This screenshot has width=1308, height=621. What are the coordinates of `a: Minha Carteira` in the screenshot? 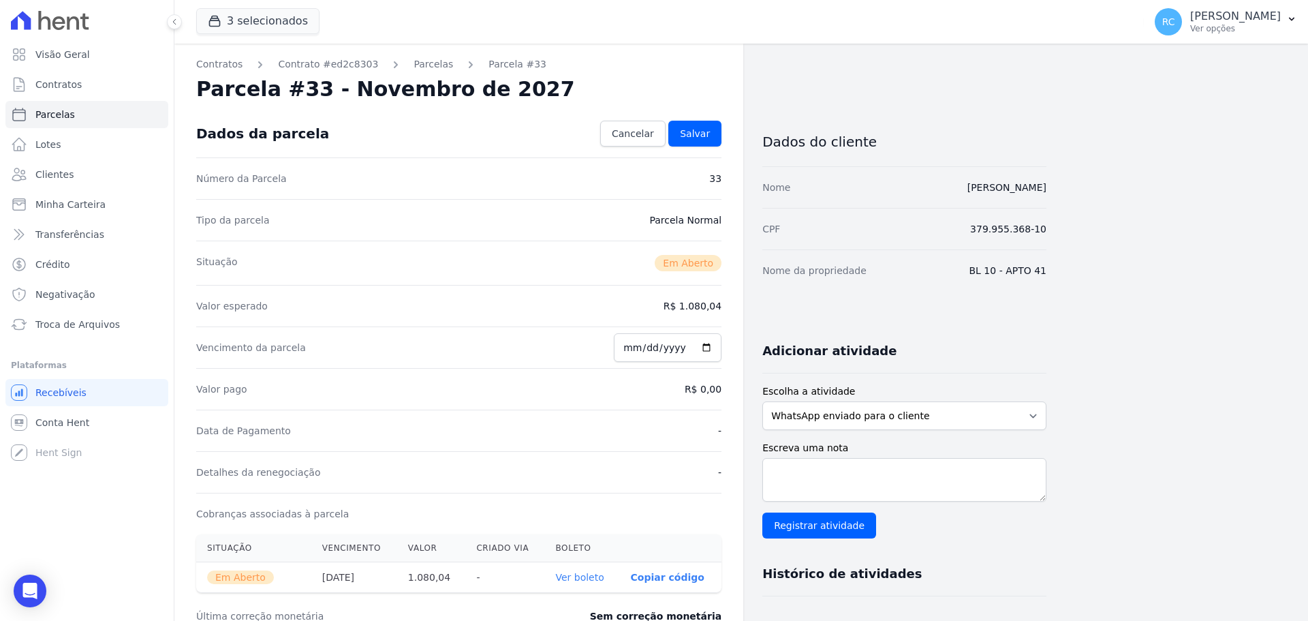 It's located at (87, 204).